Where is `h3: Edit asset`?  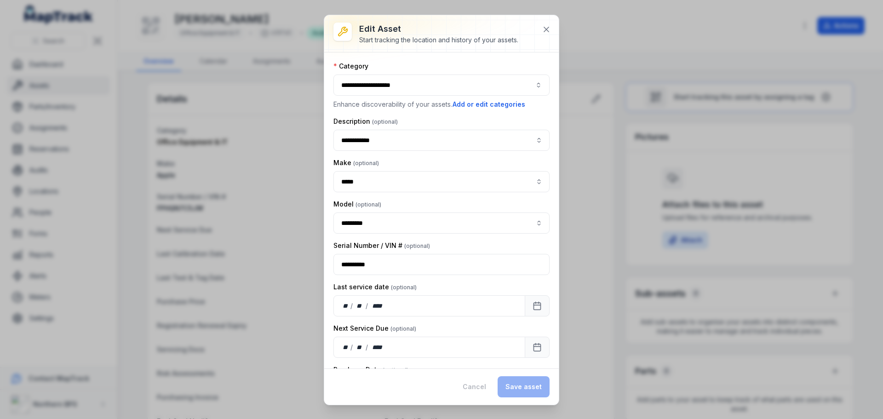 h3: Edit asset is located at coordinates (439, 29).